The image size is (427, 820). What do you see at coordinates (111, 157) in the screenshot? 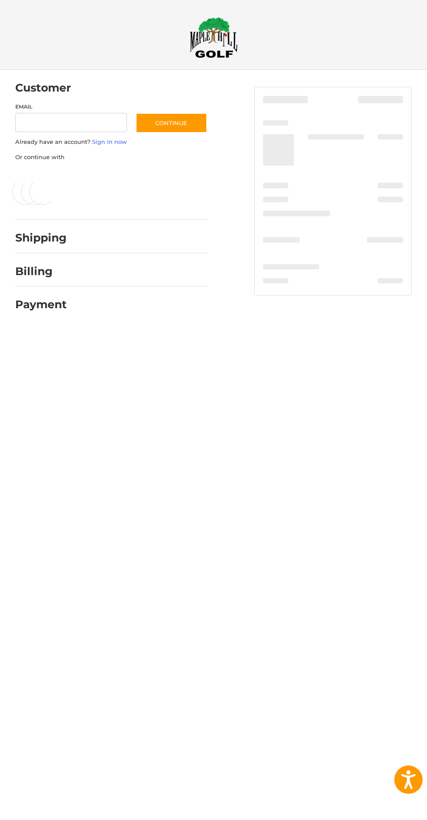
I see `p: Or continue with` at bounding box center [111, 157].